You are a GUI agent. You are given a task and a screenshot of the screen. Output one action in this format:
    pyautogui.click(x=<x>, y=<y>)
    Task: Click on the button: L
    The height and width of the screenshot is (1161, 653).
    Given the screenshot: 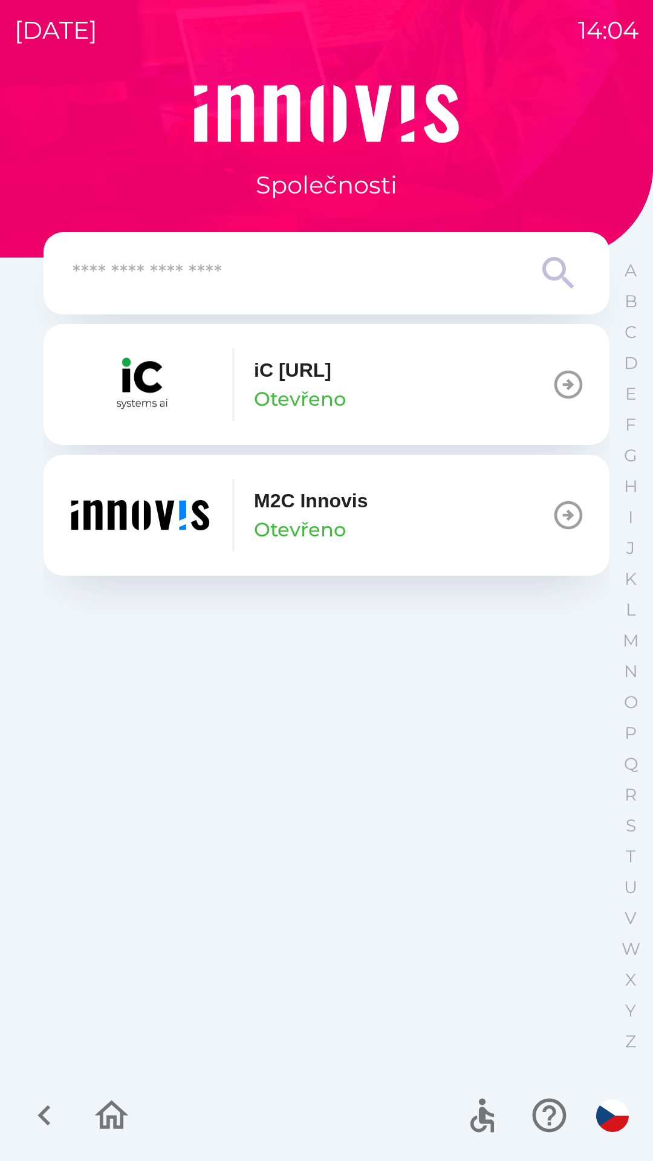 What is the action you would take?
    pyautogui.click(x=631, y=610)
    